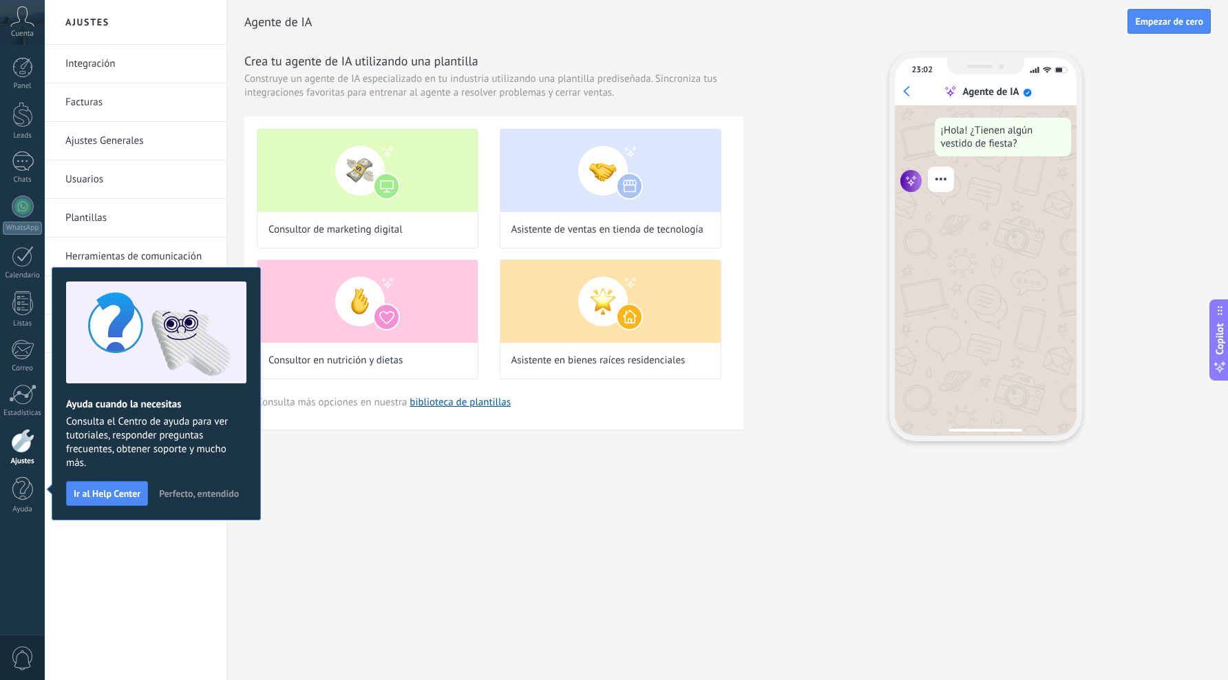 The image size is (1228, 680). What do you see at coordinates (136, 64) in the screenshot?
I see `li: Integración` at bounding box center [136, 64].